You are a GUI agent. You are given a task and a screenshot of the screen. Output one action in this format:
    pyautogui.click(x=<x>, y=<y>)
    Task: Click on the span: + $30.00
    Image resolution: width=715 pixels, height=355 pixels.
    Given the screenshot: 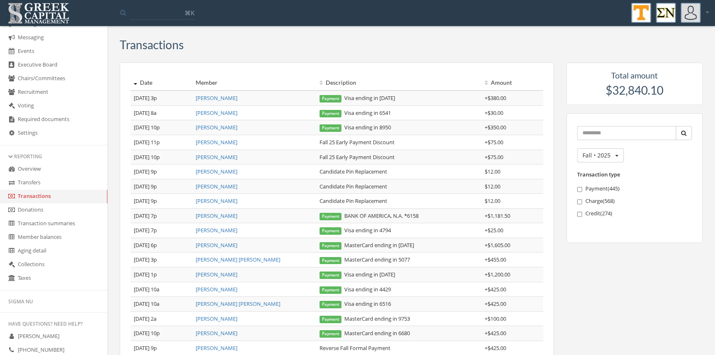 What is the action you would take?
    pyautogui.click(x=494, y=113)
    